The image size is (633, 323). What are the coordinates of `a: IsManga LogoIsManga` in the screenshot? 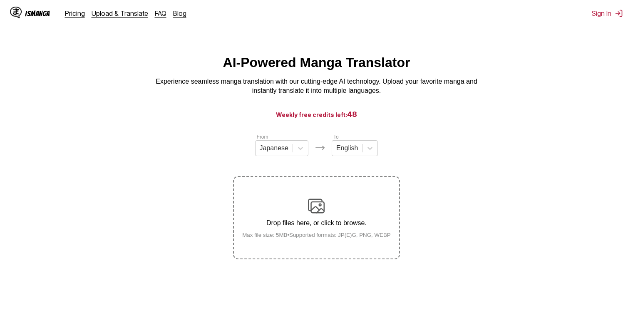 It's located at (37, 13).